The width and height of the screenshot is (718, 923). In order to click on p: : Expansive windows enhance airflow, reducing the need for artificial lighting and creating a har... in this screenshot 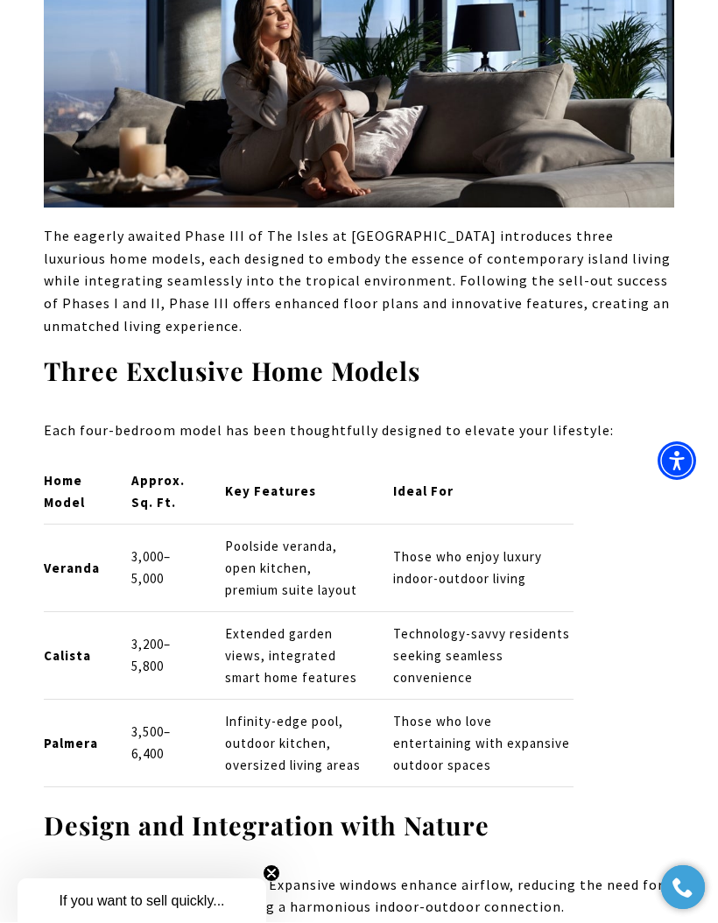, I will do `click(370, 897)`.